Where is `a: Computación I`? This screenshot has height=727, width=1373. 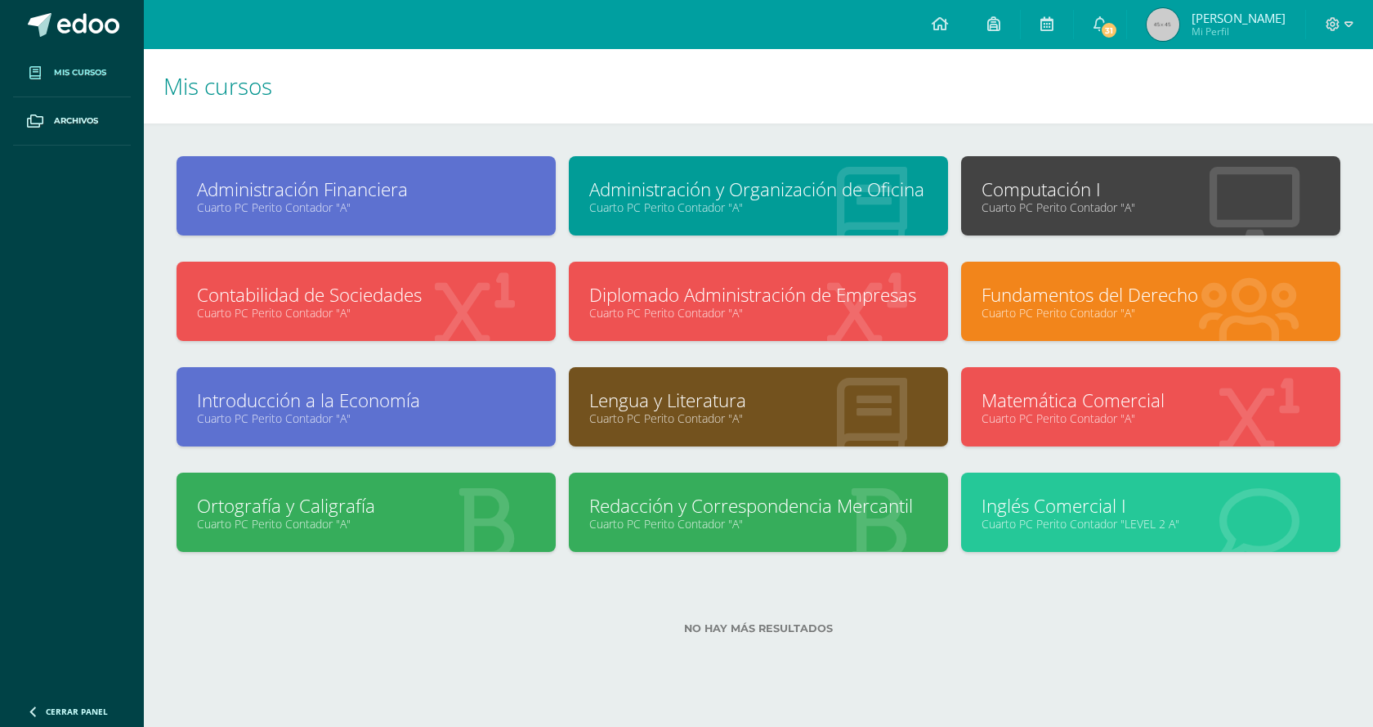
a: Computación I is located at coordinates (1151, 189).